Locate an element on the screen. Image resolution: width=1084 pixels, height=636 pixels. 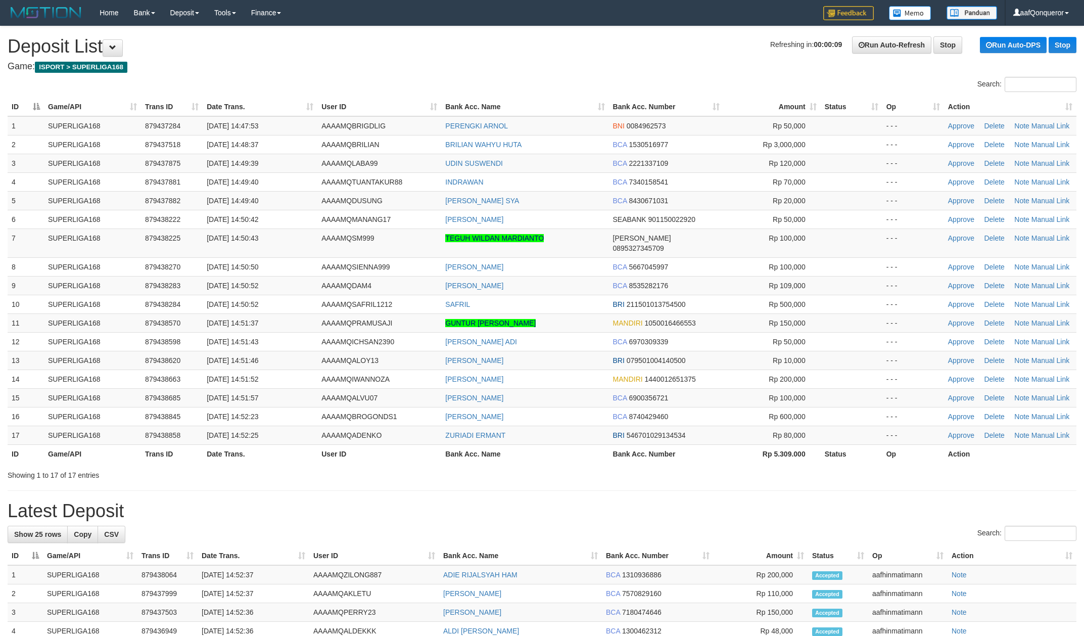
span: CSV is located at coordinates (111, 534).